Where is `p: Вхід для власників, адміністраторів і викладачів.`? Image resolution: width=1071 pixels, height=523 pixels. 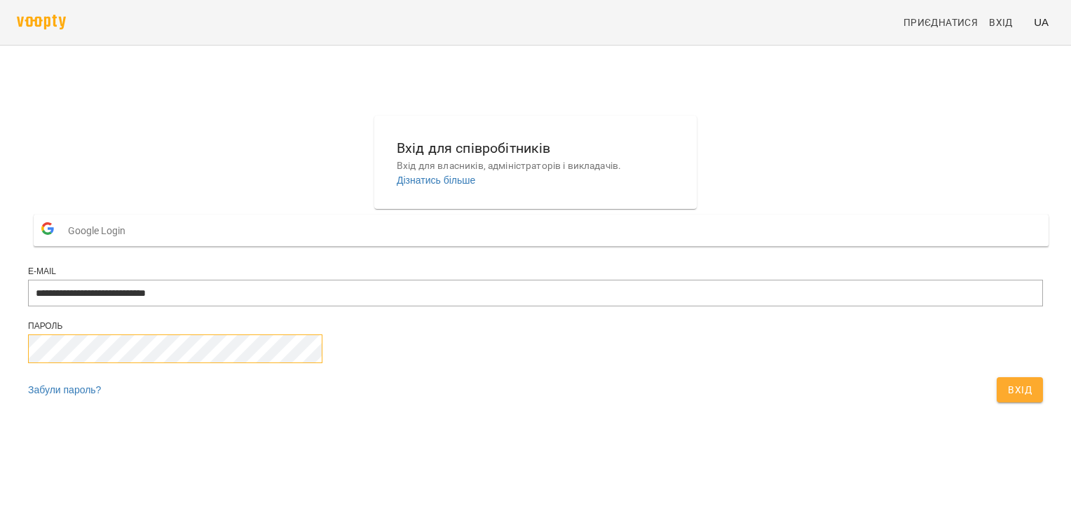
p: Вхід для власників, адміністраторів і викладачів. is located at coordinates (535, 166).